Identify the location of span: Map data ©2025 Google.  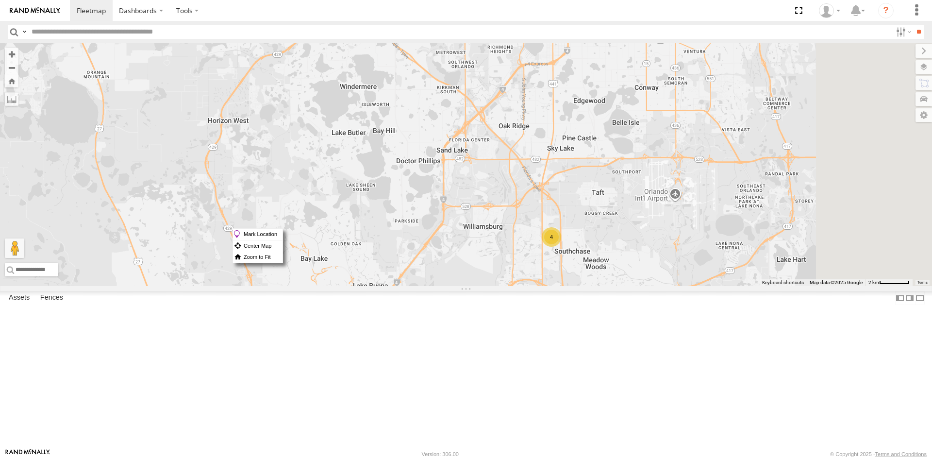
(836, 282).